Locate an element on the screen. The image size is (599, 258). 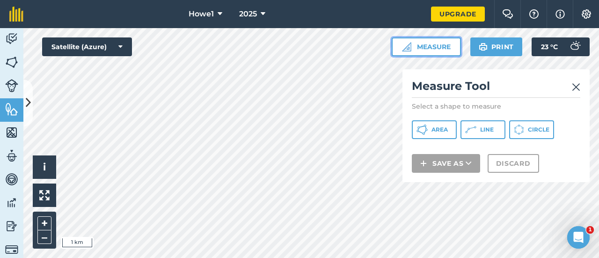
button: 23 °C is located at coordinates (560, 47).